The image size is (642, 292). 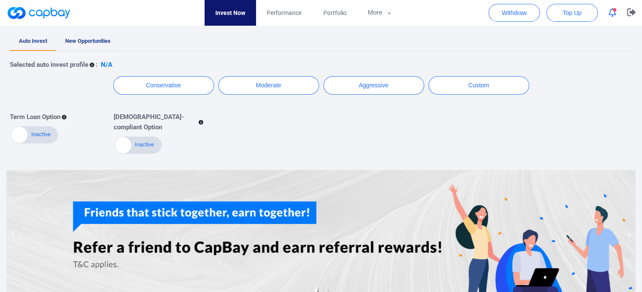 What do you see at coordinates (326, 291) in the screenshot?
I see `li: slide item 2` at bounding box center [326, 291].